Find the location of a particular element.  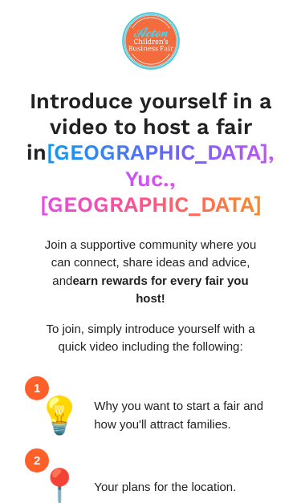

p: Join a supportive community where you can connect, share ideas and advice, and is located at coordinates (150, 272).